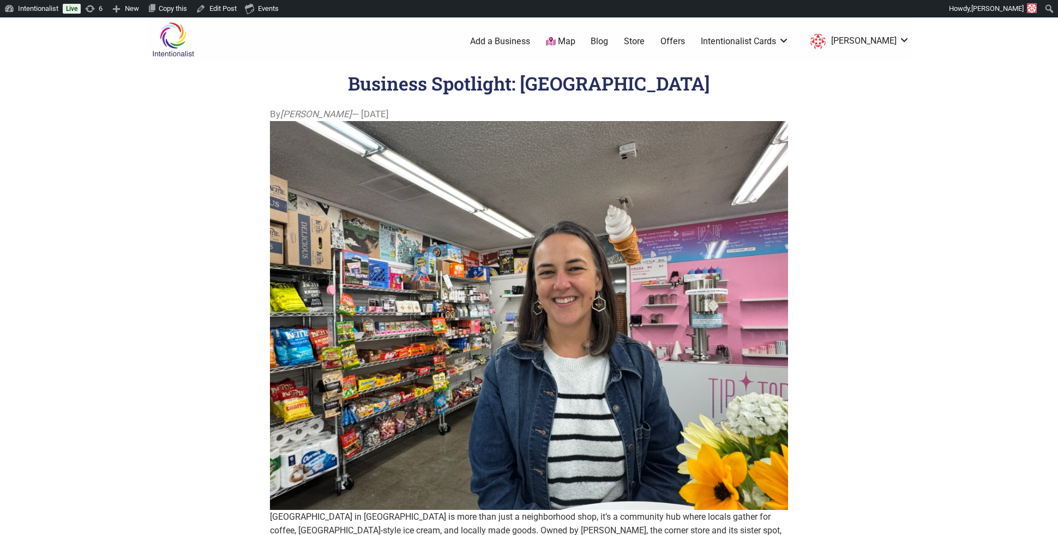 This screenshot has height=535, width=1058. I want to click on a: Live, so click(71, 9).